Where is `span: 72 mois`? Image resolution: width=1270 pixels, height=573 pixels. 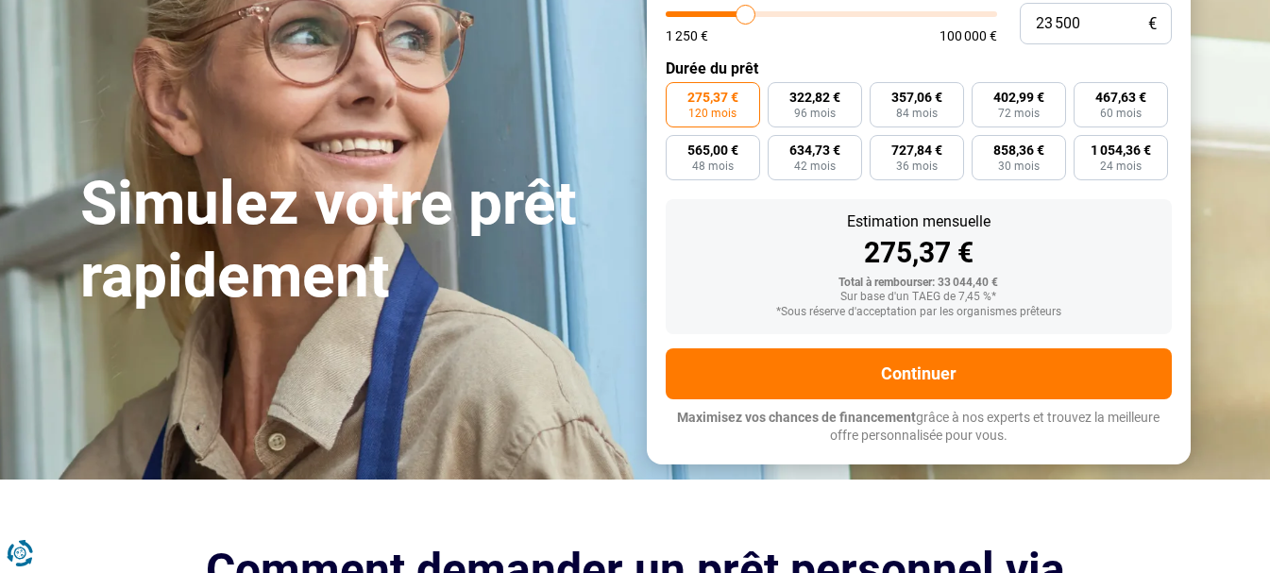 span: 72 mois is located at coordinates (1018, 113).